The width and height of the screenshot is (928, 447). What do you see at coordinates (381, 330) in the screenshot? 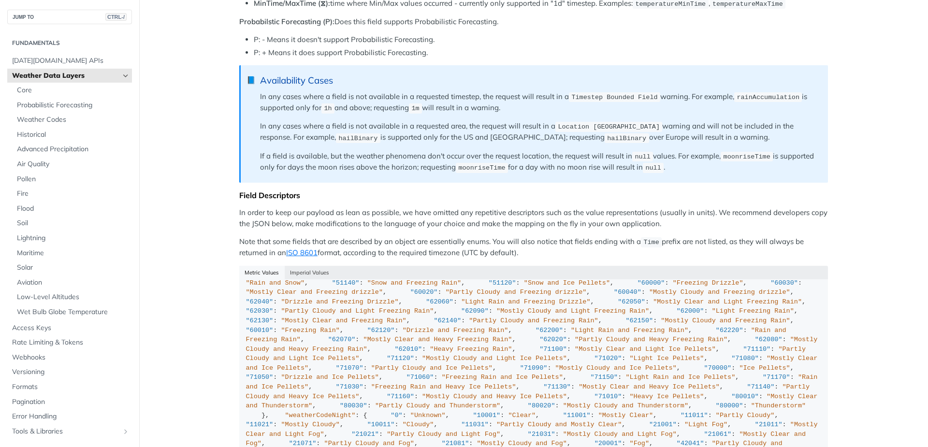
I see `span: "62120"` at bounding box center [381, 330].